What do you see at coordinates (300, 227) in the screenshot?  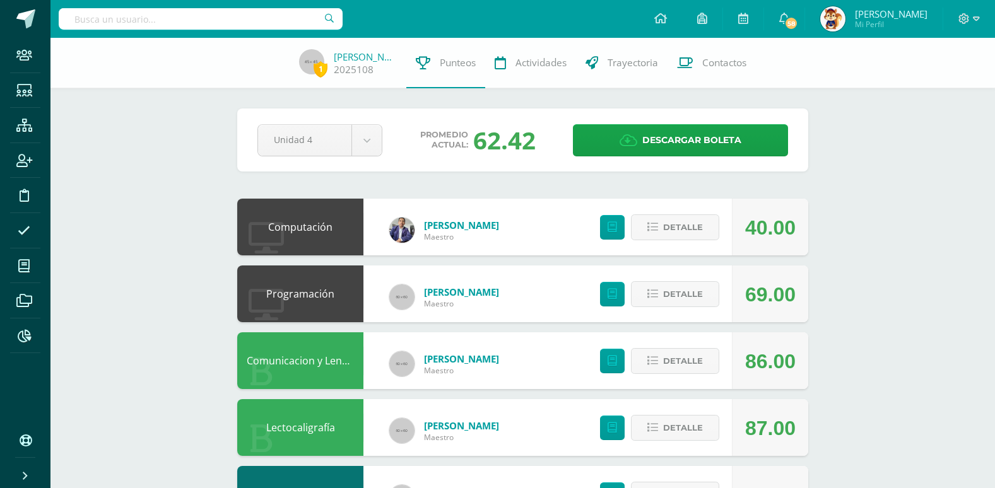 I see `a: Computación` at bounding box center [300, 227].